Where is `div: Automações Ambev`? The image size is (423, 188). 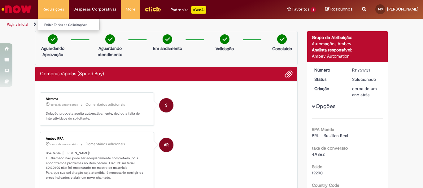 div: Automações Ambev is located at coordinates (347, 44).